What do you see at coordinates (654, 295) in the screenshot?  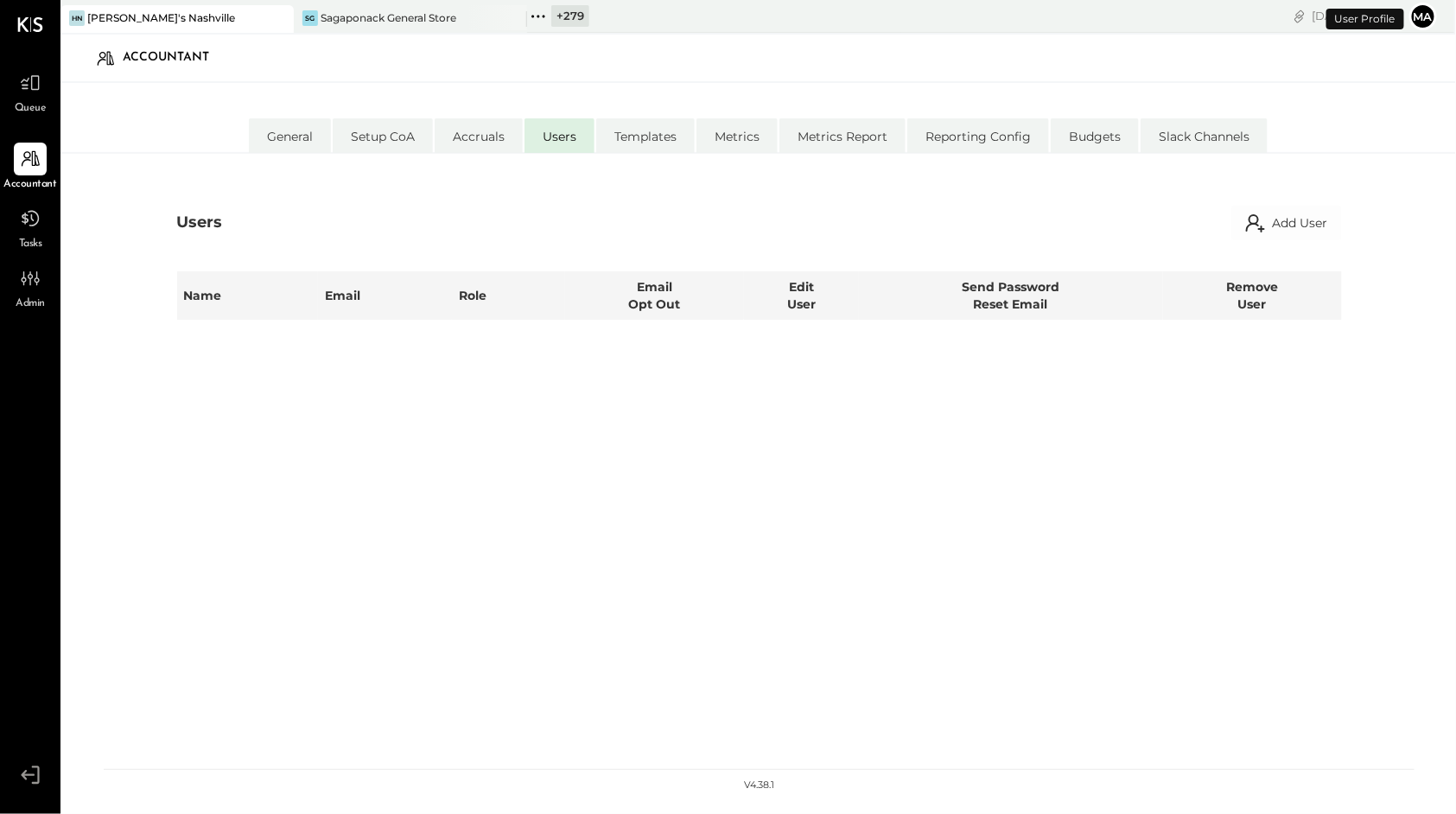 I see `th: Email Opt Out` at bounding box center [654, 295].